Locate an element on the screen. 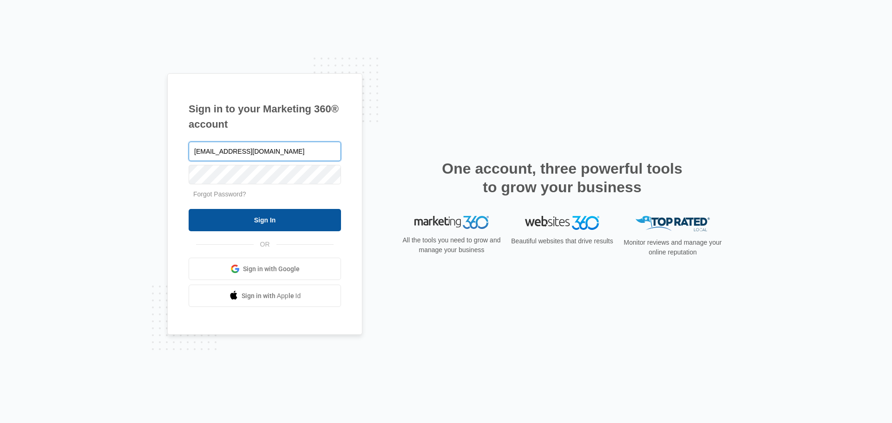 This screenshot has height=423, width=892. span: Sign in with Apple Id is located at coordinates (271, 296).